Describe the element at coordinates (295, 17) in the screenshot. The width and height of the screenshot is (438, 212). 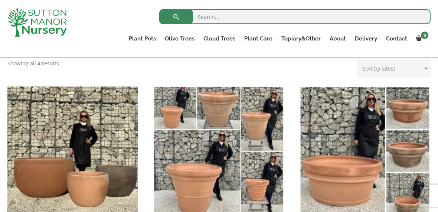
I see `input: Search...` at that location.